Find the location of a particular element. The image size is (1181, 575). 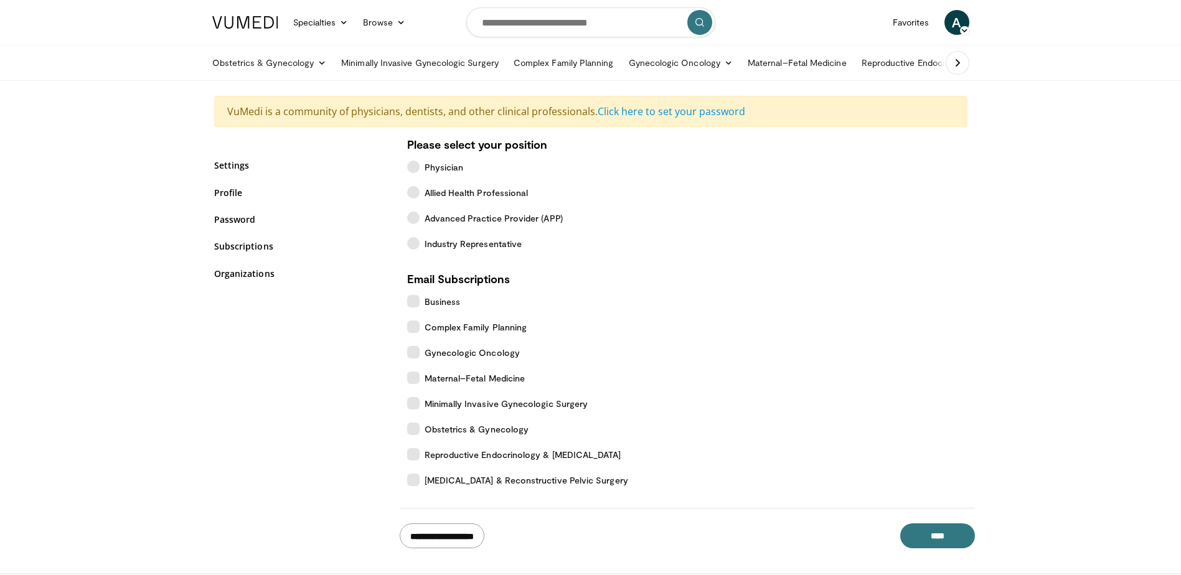

span: Minimally Invasive Gynecologic Surgery is located at coordinates (506, 404).